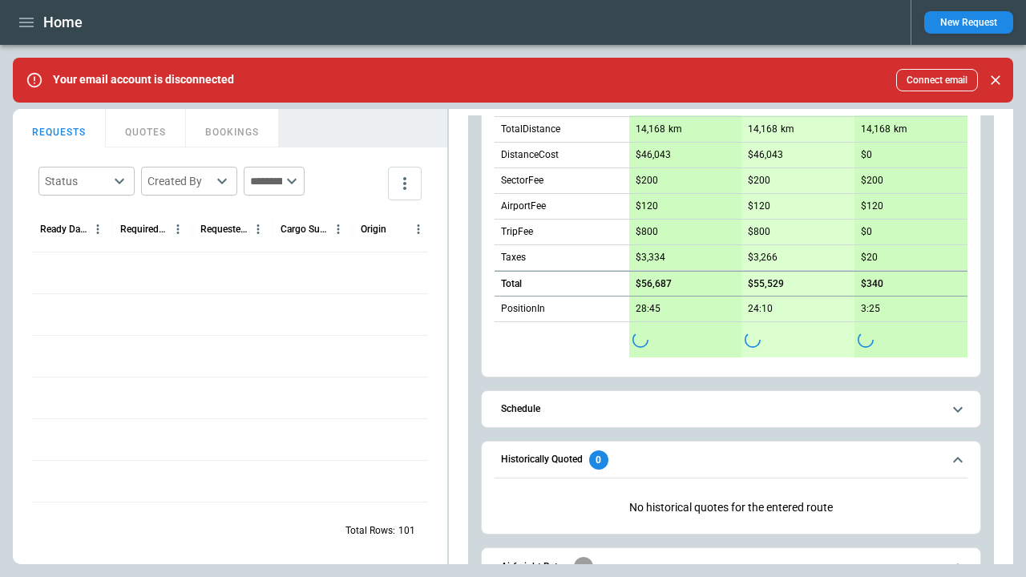 The height and width of the screenshot is (577, 1026). I want to click on h1: Home, so click(63, 22).